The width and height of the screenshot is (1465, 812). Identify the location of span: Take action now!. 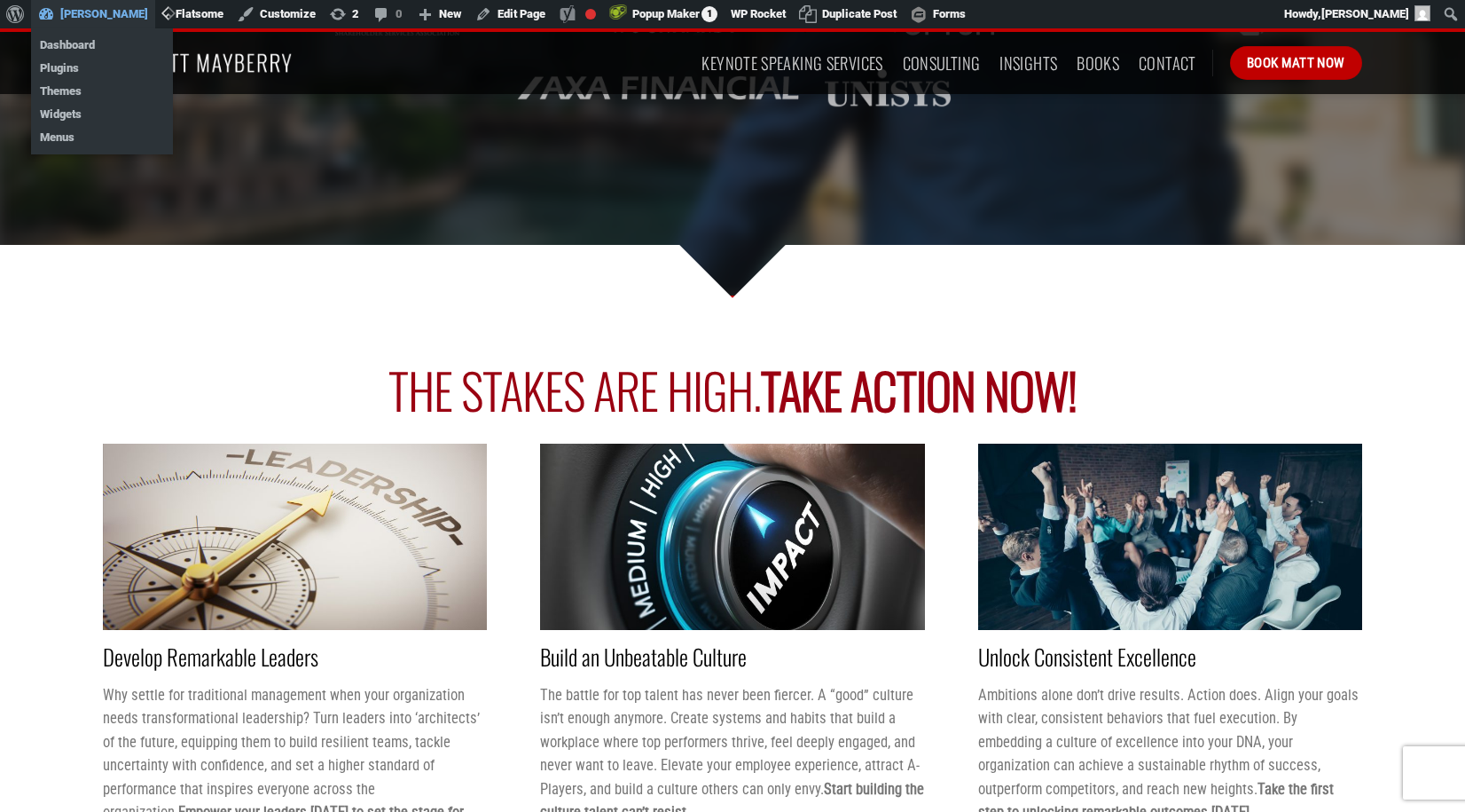
(919, 390).